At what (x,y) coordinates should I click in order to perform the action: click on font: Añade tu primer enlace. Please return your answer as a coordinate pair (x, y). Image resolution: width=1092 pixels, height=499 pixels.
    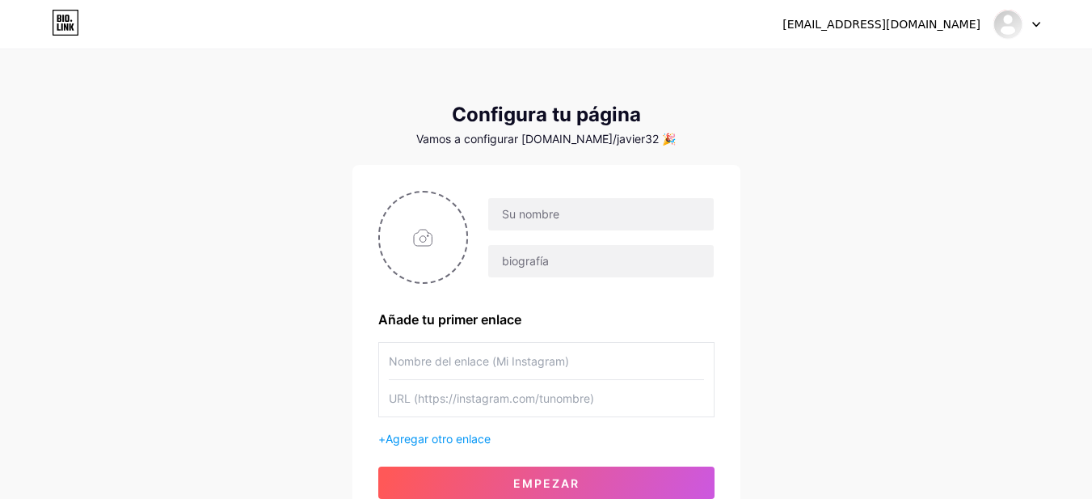
    Looking at the image, I should click on (449, 319).